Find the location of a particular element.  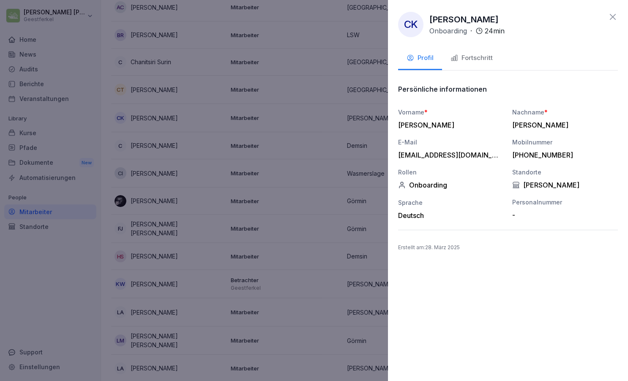

div: E-Mail is located at coordinates (451, 142).